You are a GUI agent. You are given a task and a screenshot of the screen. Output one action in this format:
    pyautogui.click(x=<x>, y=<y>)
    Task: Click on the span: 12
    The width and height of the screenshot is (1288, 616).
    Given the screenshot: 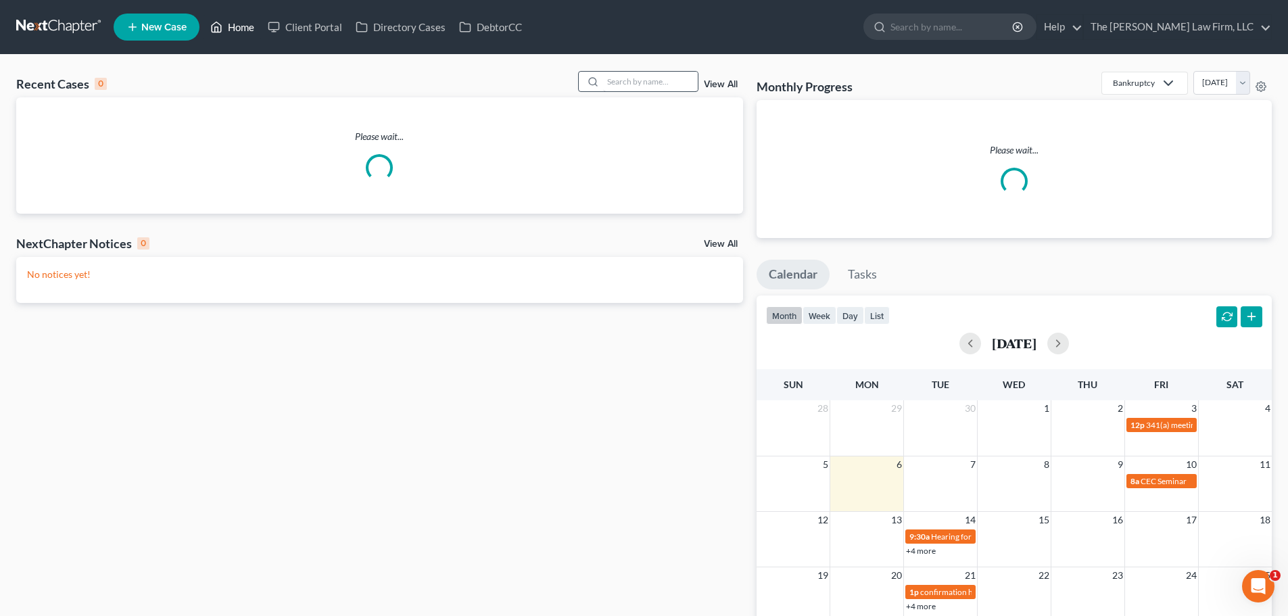 What is the action you would take?
    pyautogui.click(x=823, y=520)
    